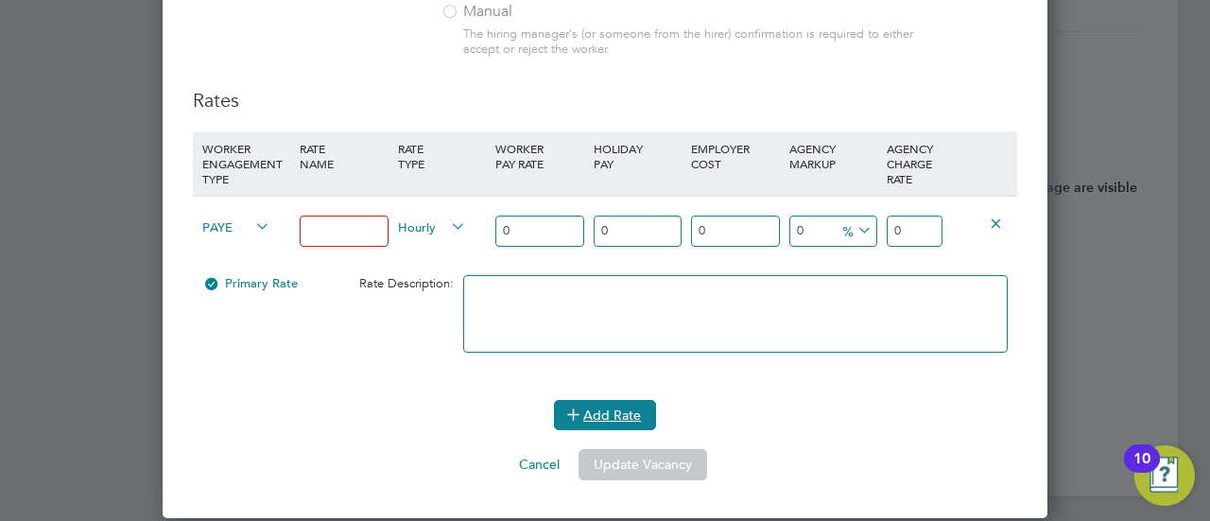  What do you see at coordinates (833, 156) in the screenshot?
I see `div: AGENCY MARKUP` at bounding box center [833, 156].